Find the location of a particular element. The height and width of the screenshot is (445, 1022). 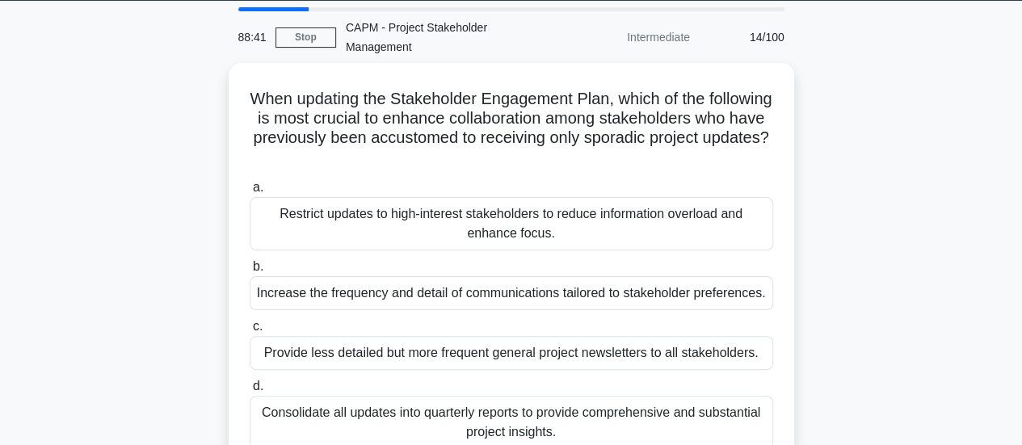

div: Restrict updates to high-interest stakeholders to reduce information overload and enhance focus. is located at coordinates (511, 224).